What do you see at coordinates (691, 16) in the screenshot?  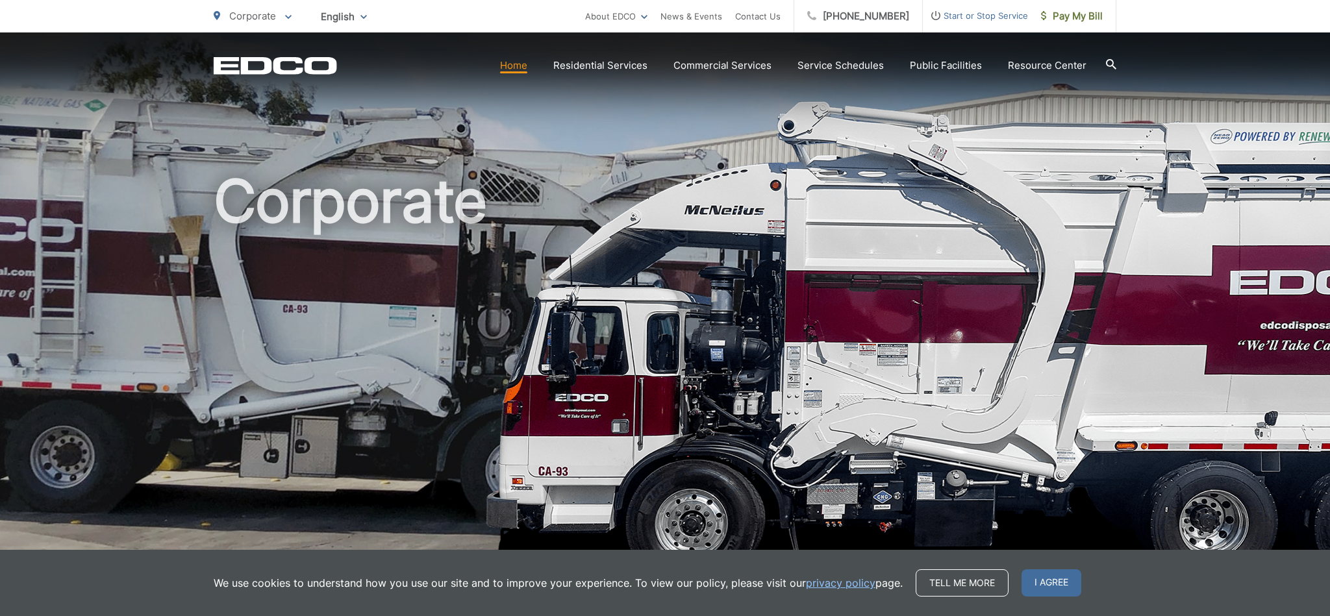 I see `a: News & Events` at bounding box center [691, 16].